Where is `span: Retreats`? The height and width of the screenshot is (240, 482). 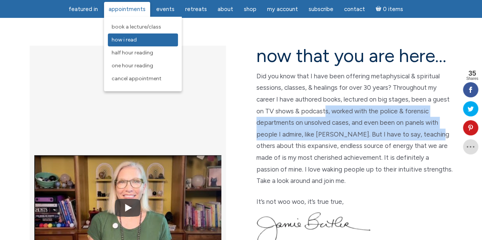
span: Retreats is located at coordinates (196, 9).